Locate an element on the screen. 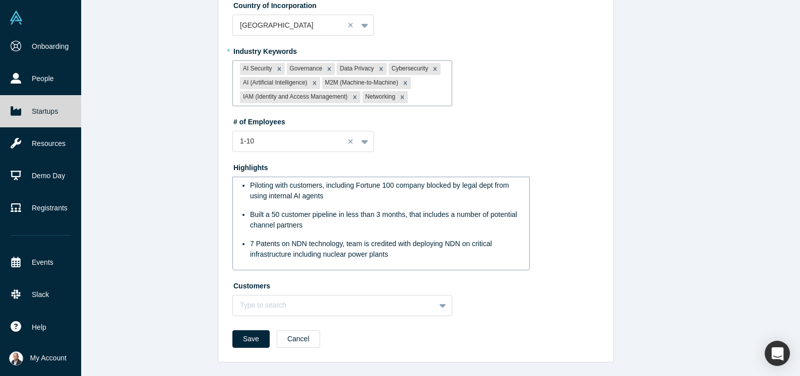 The width and height of the screenshot is (800, 376). span: Piloting with customers, including Fortune 100 company blocked by legal dept from using internal ... is located at coordinates (380, 190).